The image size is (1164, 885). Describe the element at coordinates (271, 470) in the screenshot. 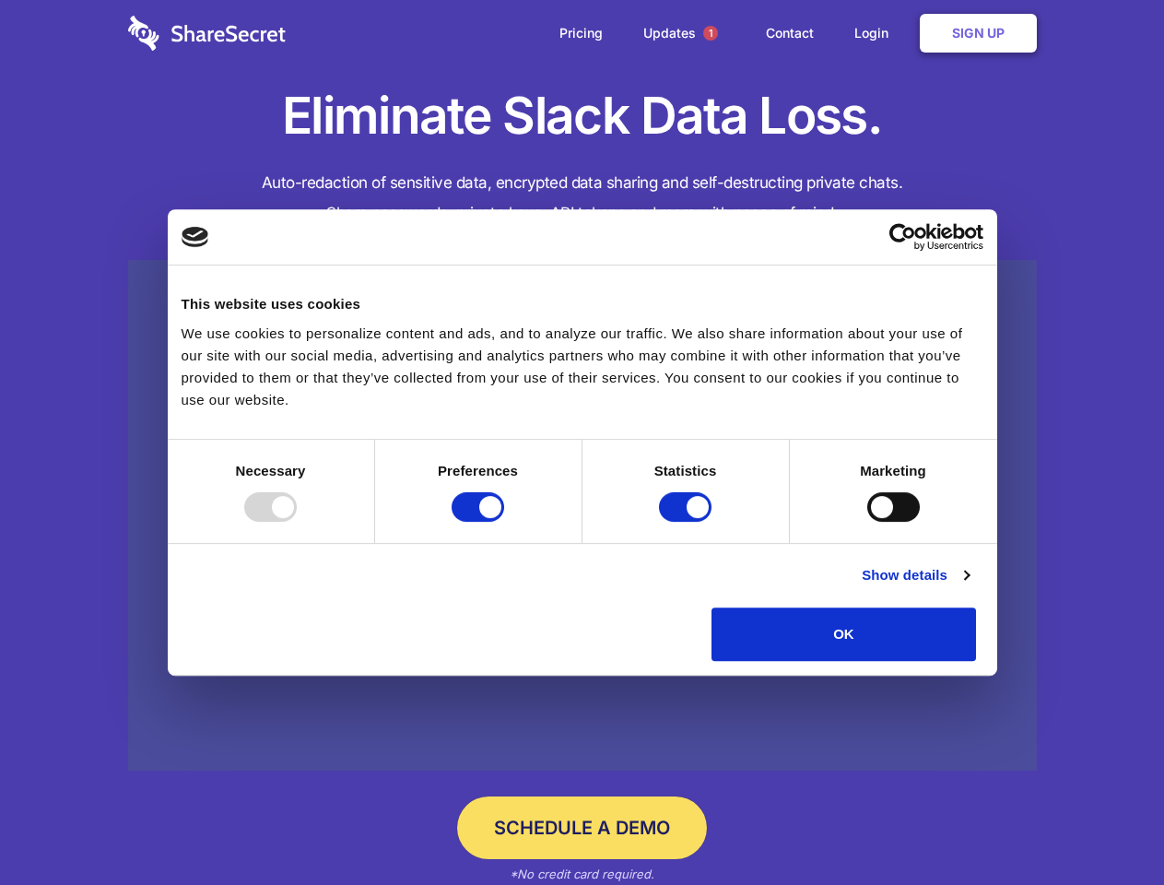

I see `strong: Necessary` at that location.